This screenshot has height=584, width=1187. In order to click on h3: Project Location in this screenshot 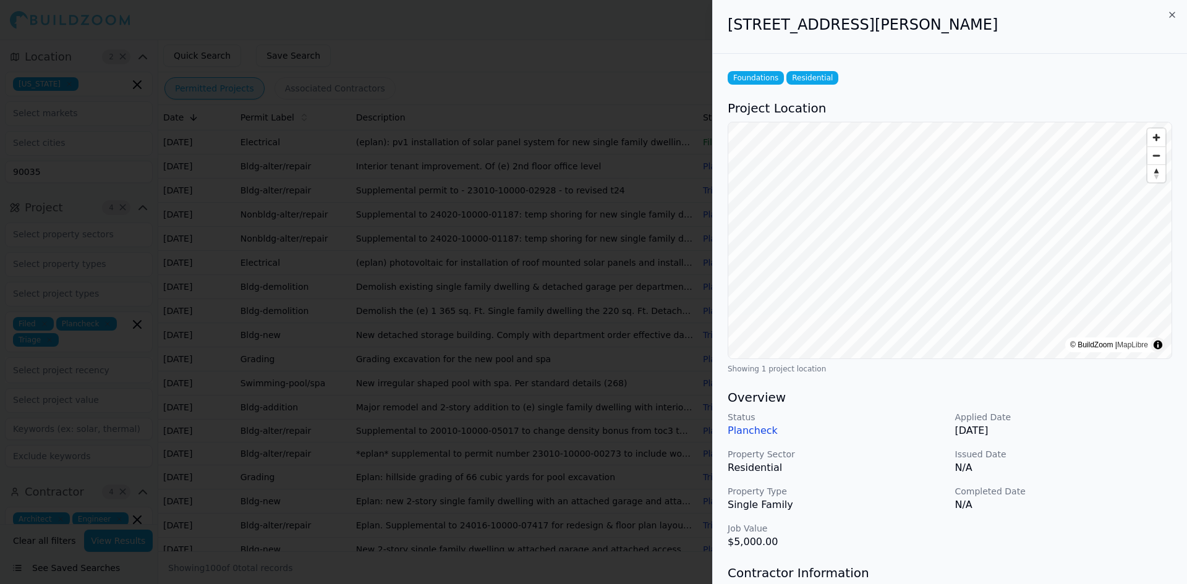, I will do `click(950, 108)`.